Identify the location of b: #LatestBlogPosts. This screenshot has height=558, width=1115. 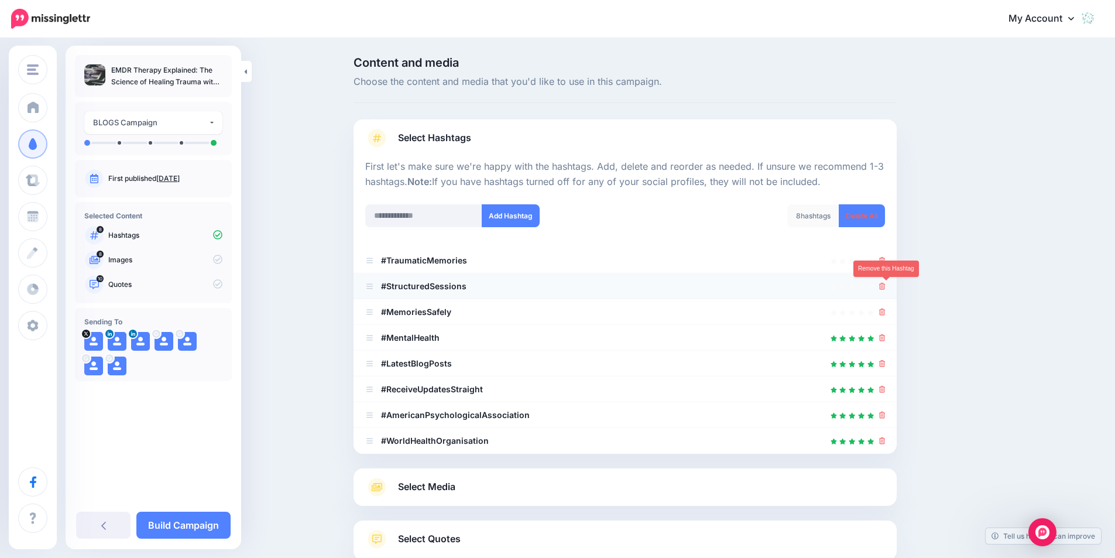
(416, 363).